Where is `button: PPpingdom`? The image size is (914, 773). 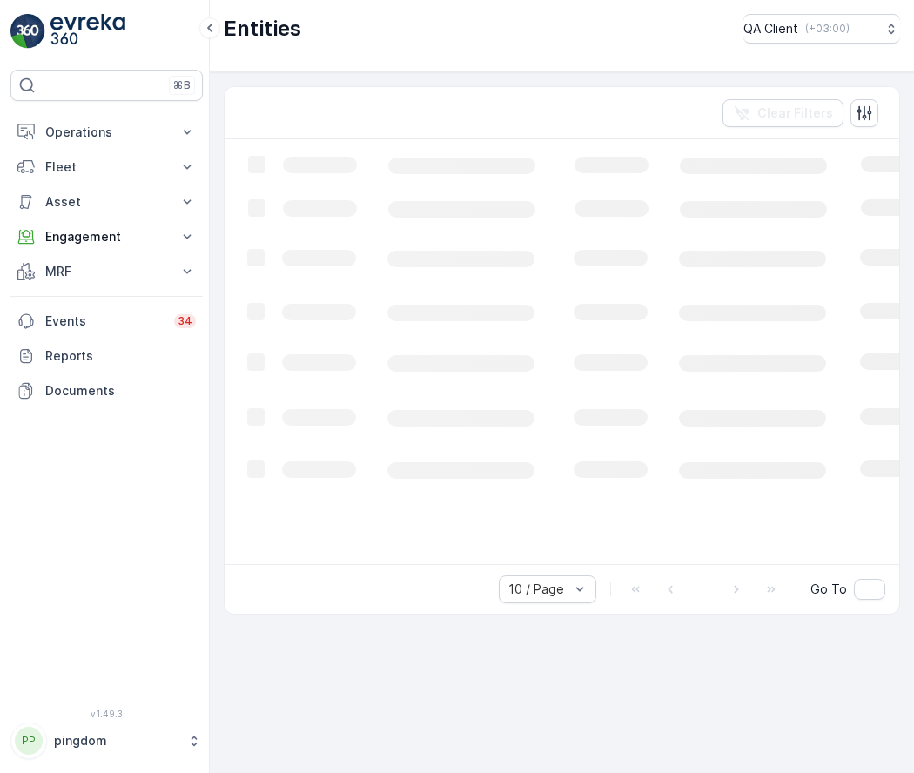 button: PPpingdom is located at coordinates (106, 741).